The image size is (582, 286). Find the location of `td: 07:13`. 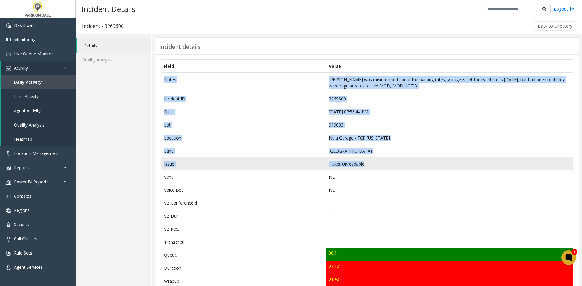

td: 07:13 is located at coordinates (449, 268).